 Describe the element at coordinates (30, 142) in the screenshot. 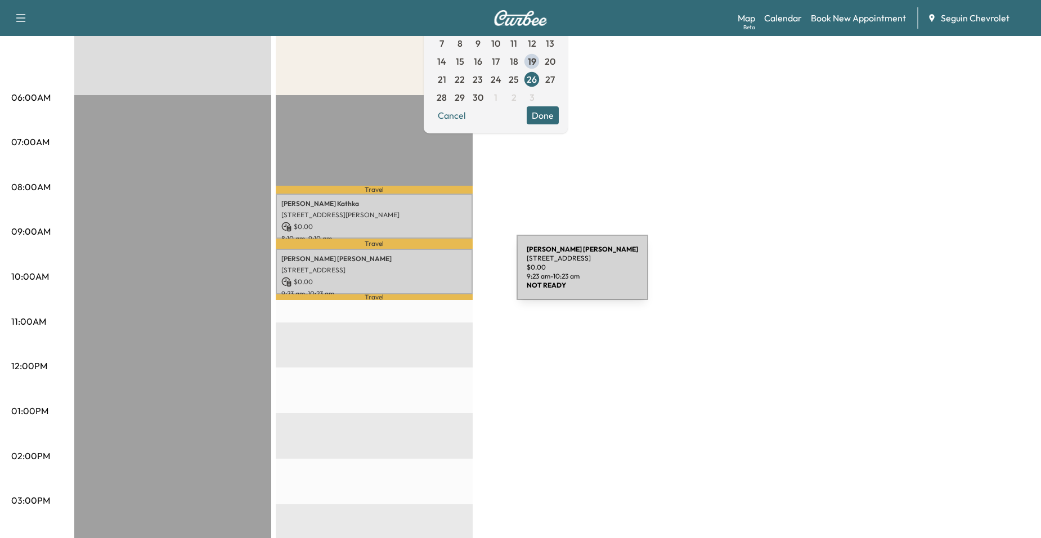

I see `p: 07:00AM` at that location.